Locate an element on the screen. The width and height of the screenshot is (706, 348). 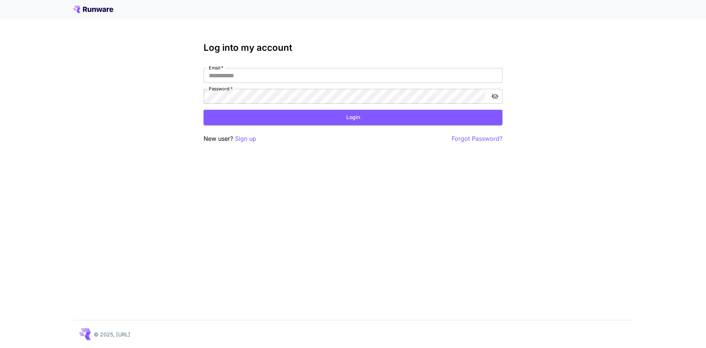
p: New user? is located at coordinates (230, 139).